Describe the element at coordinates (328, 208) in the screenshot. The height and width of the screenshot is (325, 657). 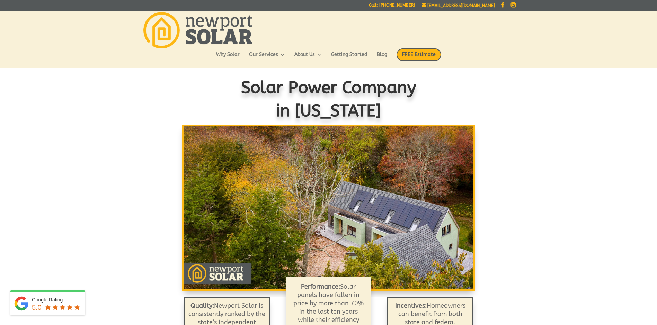
I see `img: Solar Modules: Roof Mounted` at that location.